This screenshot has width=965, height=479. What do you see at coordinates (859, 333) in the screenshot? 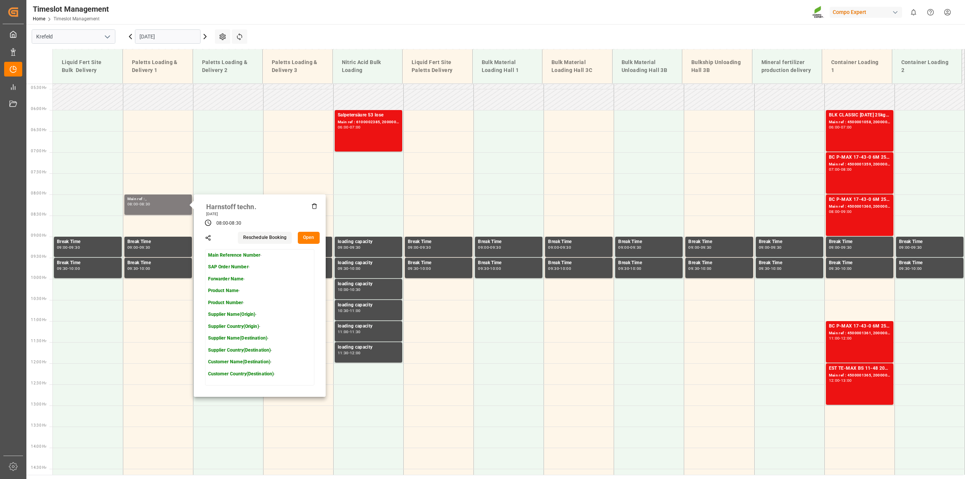
I see `div: Main ref : 4500001361, 2000001760` at bounding box center [859, 333].